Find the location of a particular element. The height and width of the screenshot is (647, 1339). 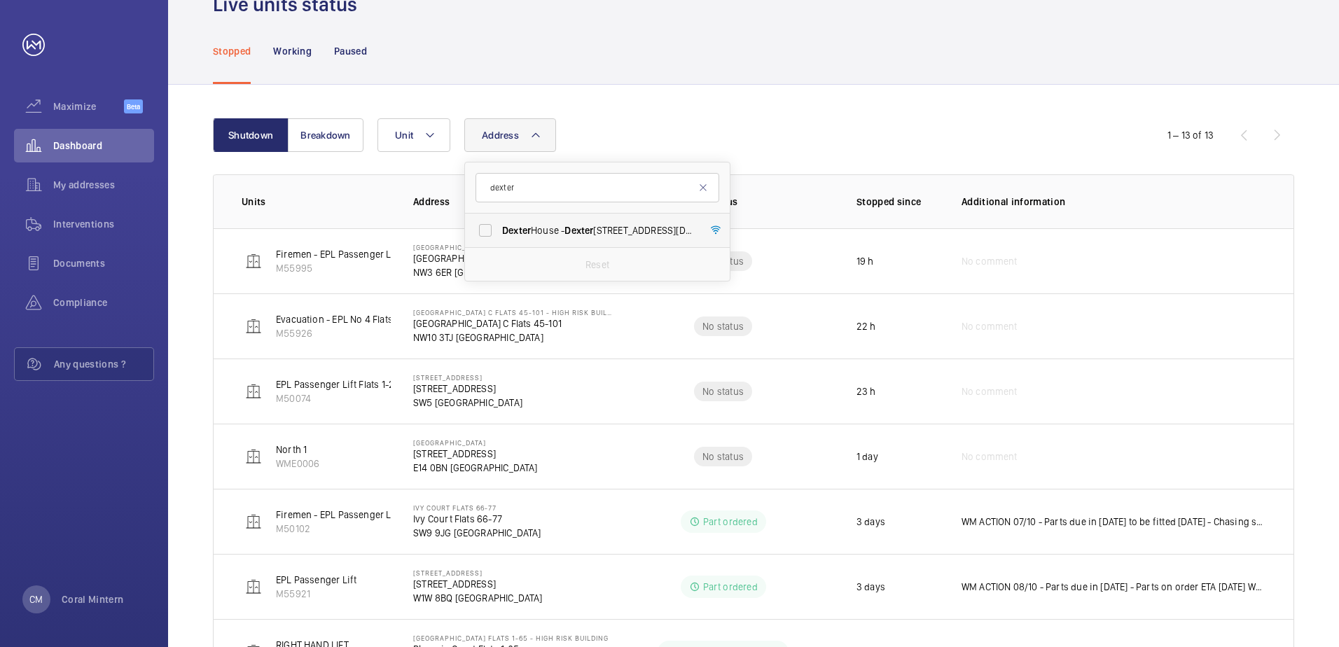

span: My addresses is located at coordinates (104, 185).